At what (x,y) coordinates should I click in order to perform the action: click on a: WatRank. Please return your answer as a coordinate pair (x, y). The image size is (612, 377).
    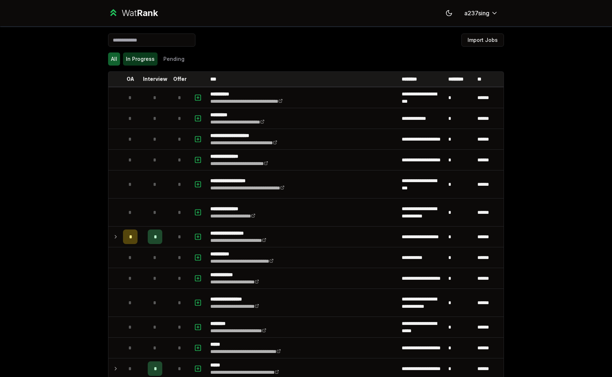
    Looking at the image, I should click on (133, 13).